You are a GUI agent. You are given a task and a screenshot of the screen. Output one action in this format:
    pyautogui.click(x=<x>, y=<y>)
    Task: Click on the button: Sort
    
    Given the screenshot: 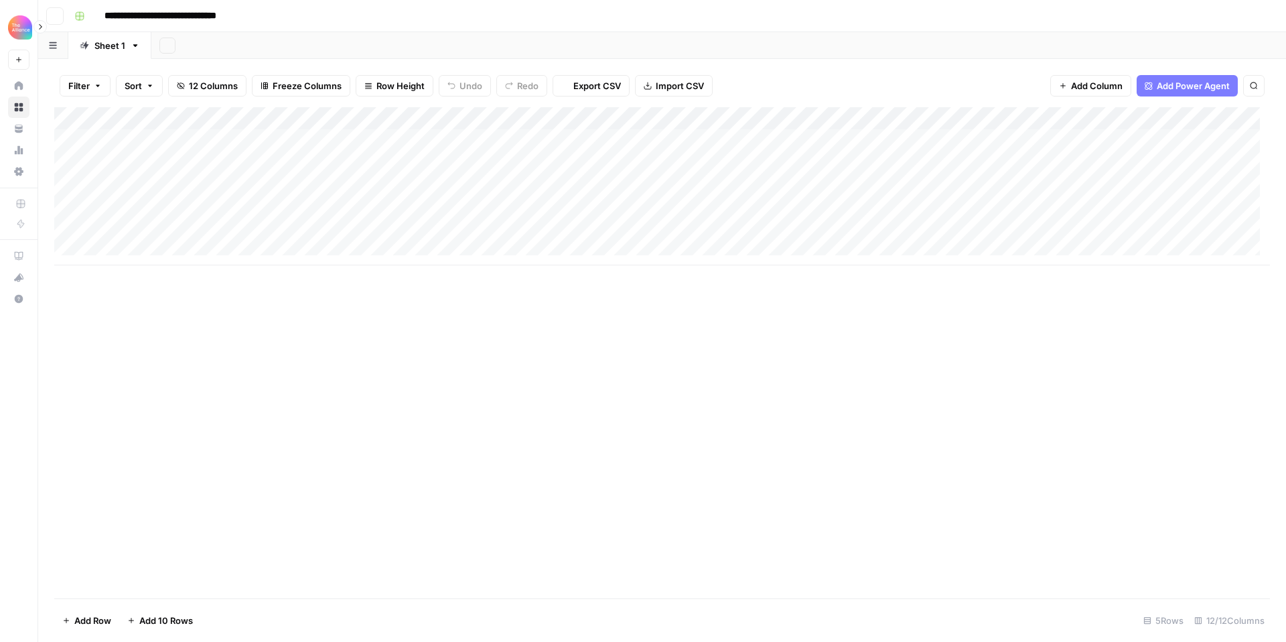 What is the action you would take?
    pyautogui.click(x=139, y=86)
    